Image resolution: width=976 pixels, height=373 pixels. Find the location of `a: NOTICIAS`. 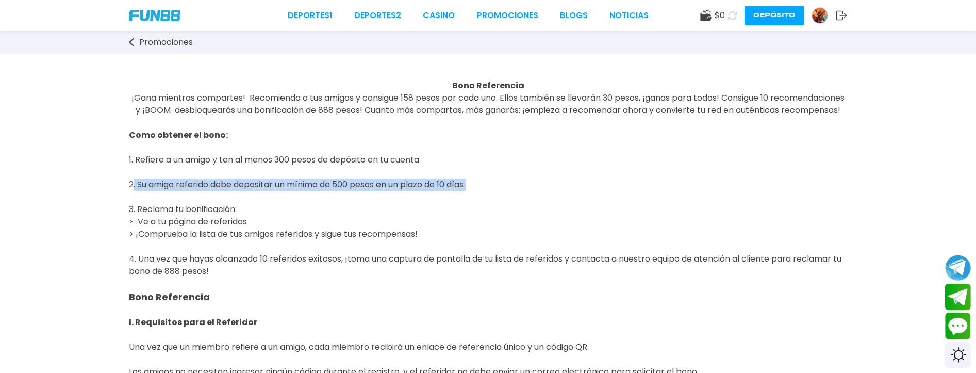

a: NOTICIAS is located at coordinates (629, 15).